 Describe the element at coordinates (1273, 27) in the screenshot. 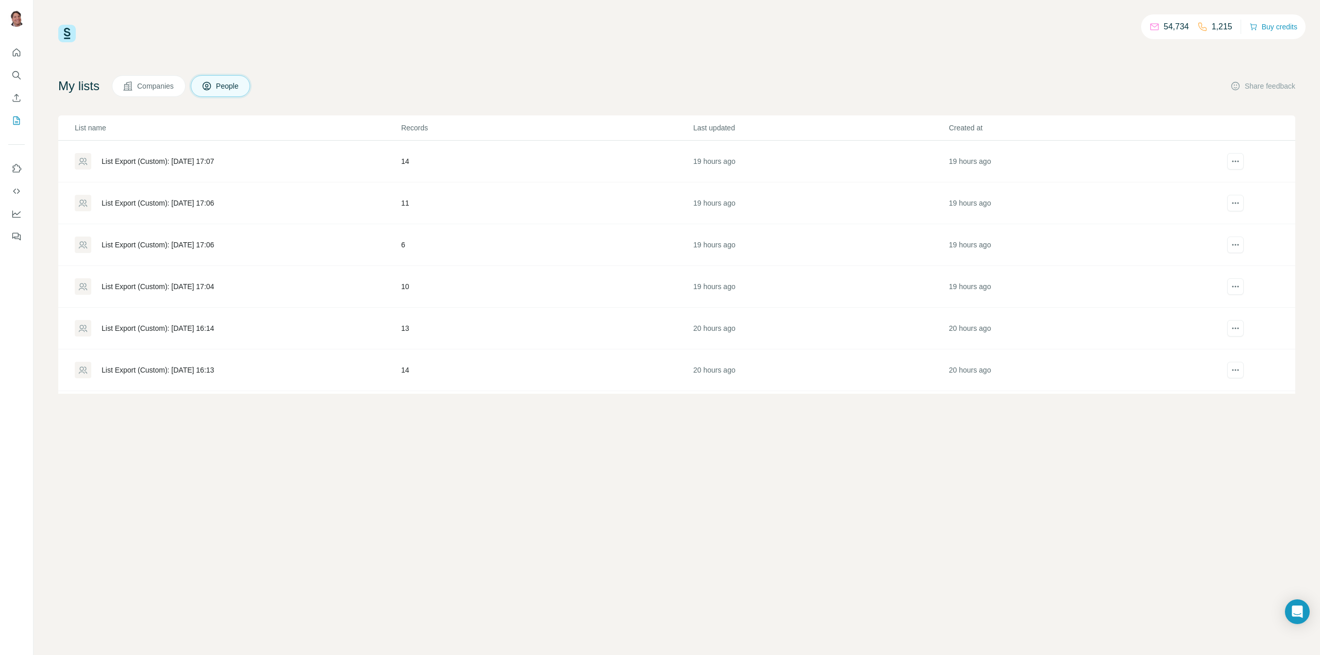

I see `button: Buy credits` at that location.